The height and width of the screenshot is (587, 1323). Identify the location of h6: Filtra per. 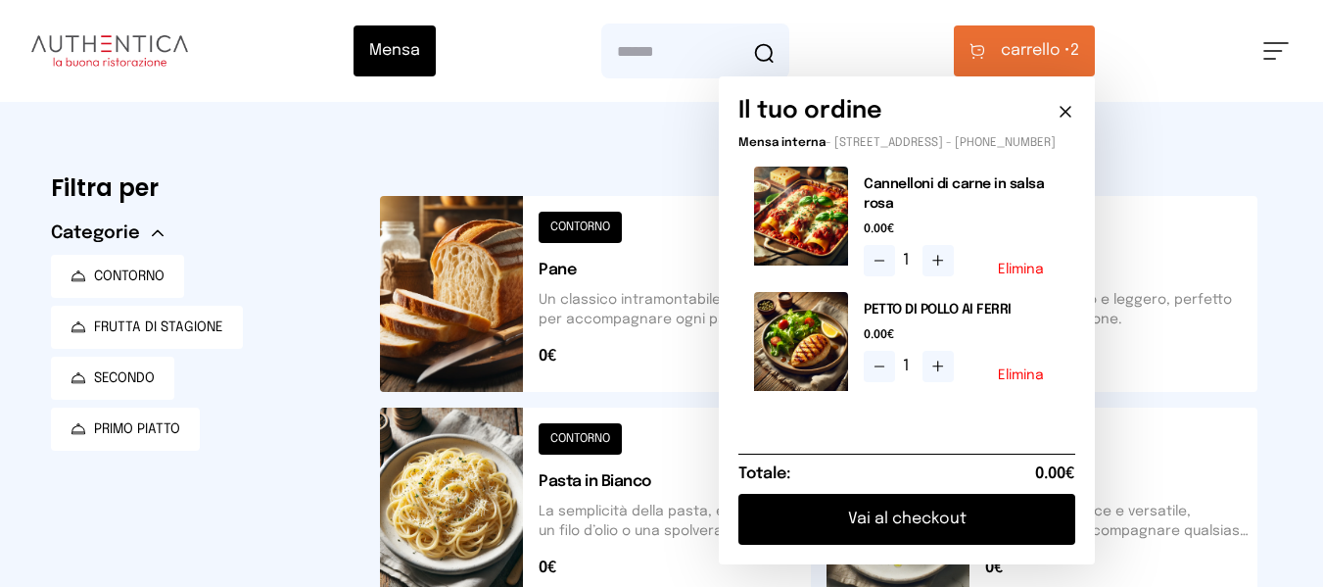
(200, 188).